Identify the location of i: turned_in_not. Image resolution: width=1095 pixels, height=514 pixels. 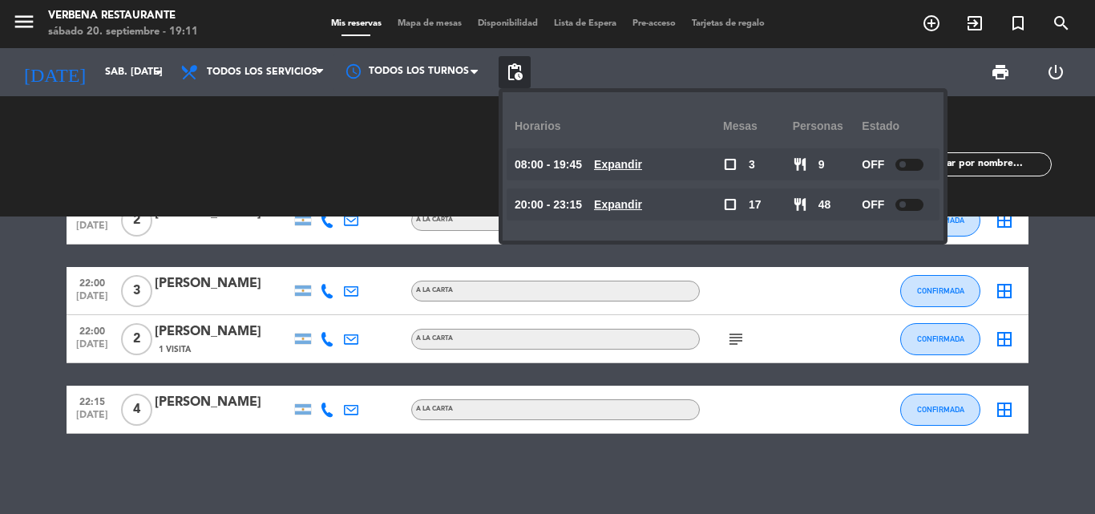
(1018, 23).